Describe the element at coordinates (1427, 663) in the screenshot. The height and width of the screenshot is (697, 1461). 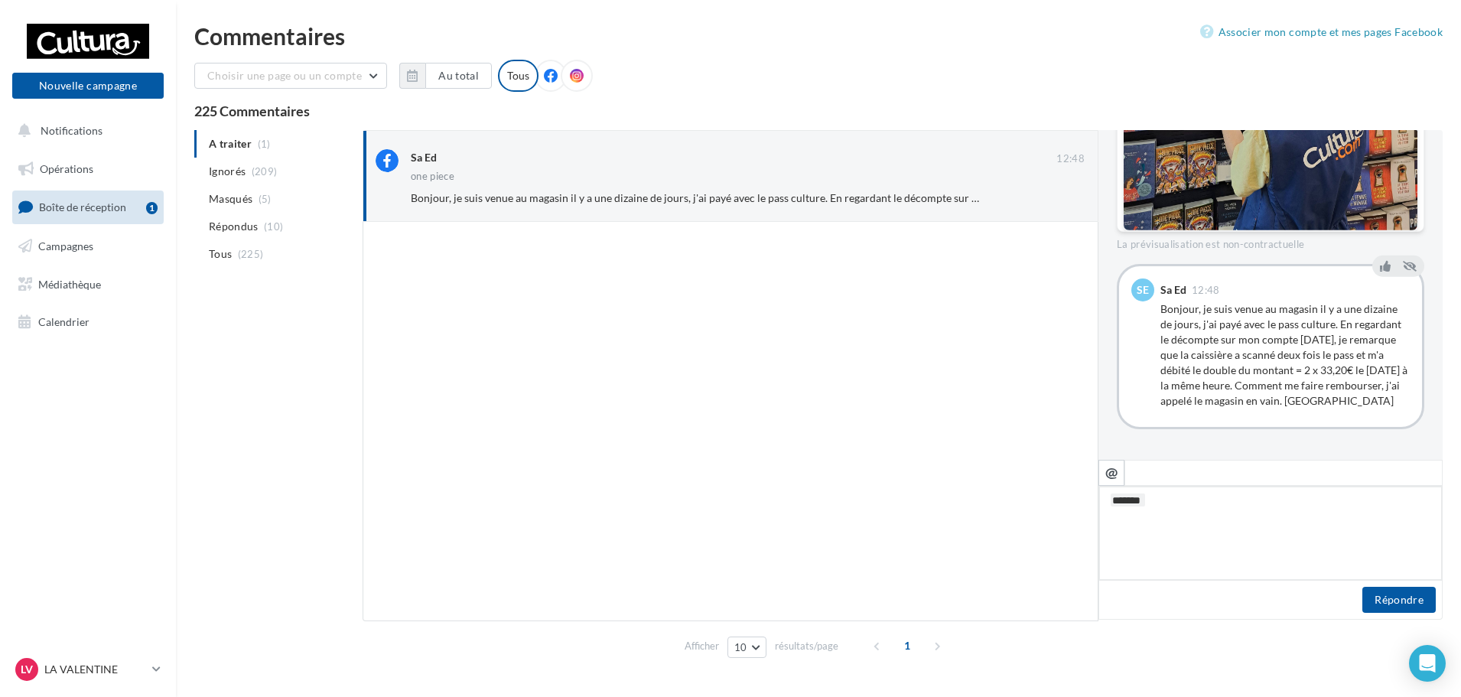
I see `div: Open Intercom Messenger` at that location.